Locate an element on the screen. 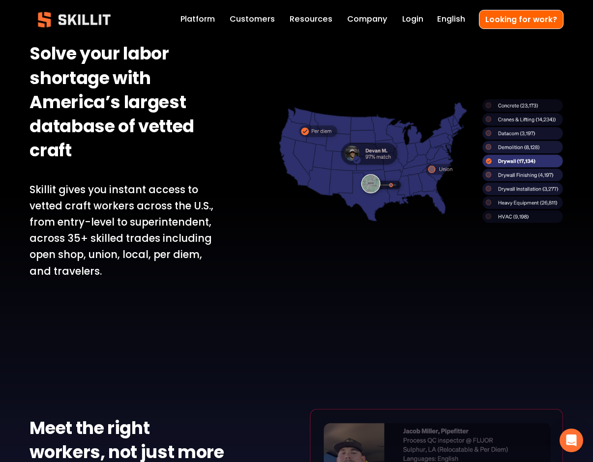  div: Open Intercom Messenger is located at coordinates (572, 441).